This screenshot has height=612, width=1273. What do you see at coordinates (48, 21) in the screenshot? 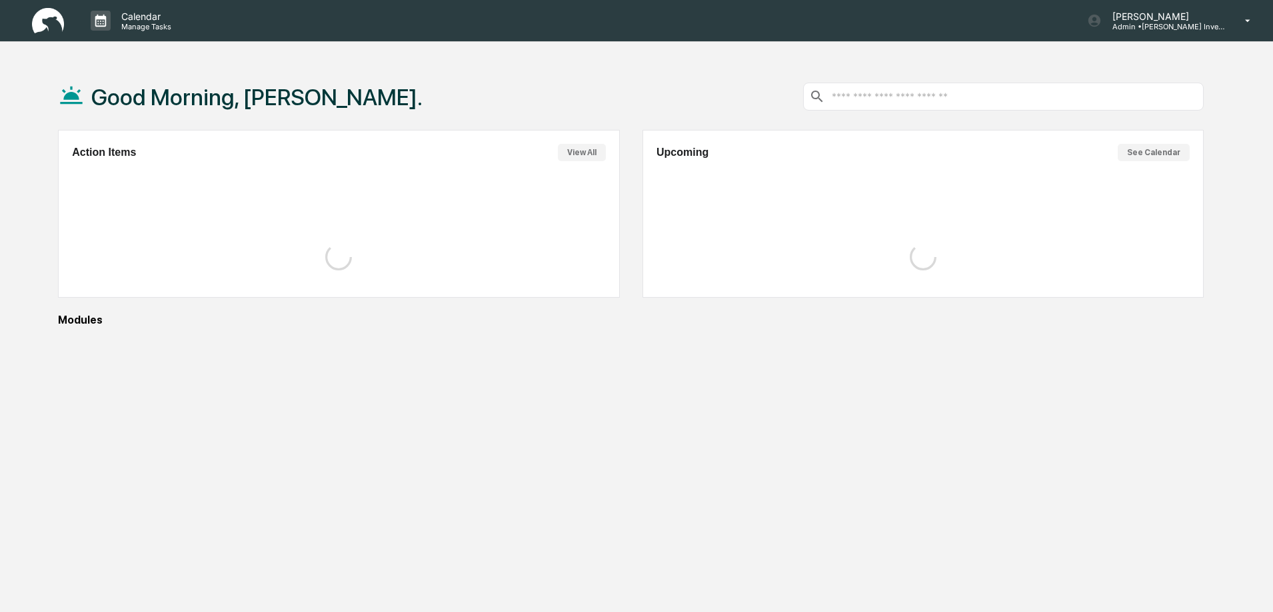
I see `img: logo` at bounding box center [48, 21].